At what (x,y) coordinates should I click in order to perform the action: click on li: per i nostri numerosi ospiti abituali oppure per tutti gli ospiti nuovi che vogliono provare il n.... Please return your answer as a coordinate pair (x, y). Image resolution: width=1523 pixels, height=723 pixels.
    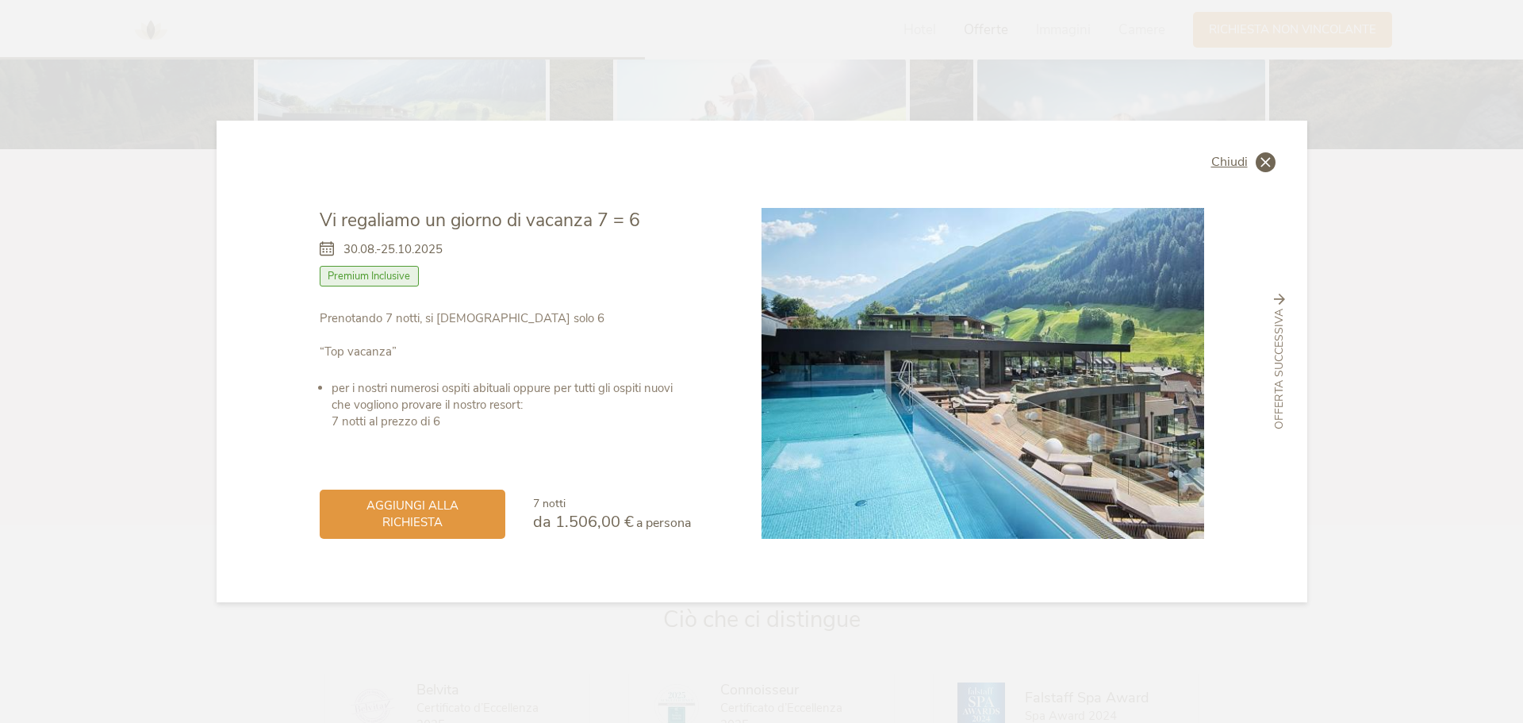
    Looking at the image, I should click on (511, 405).